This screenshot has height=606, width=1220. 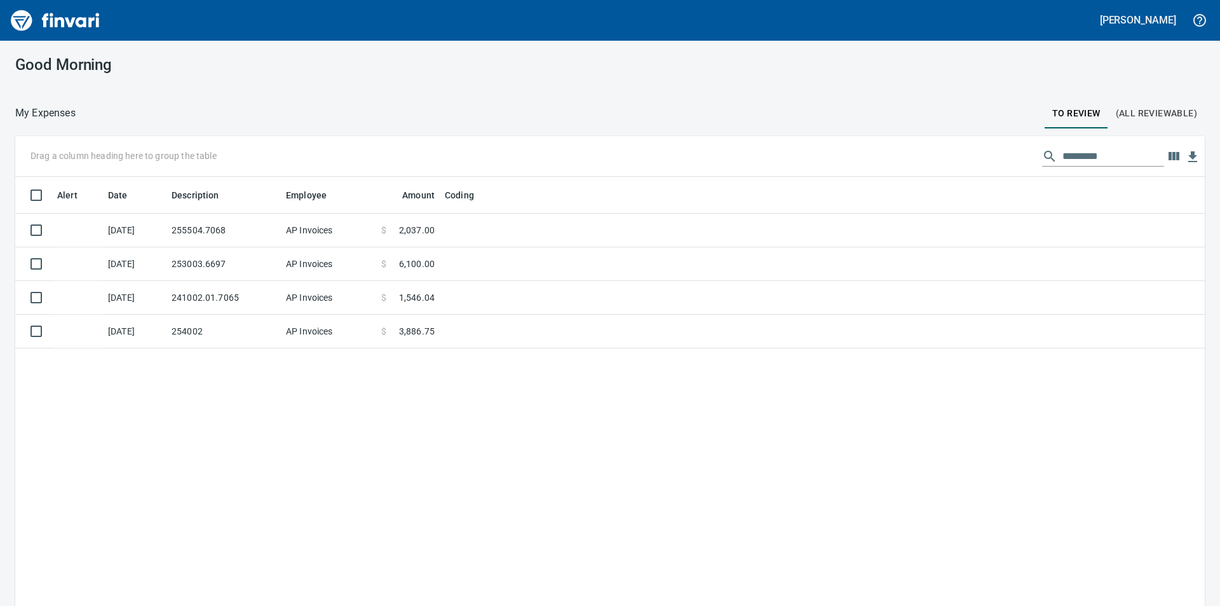 What do you see at coordinates (224, 230) in the screenshot?
I see `td: 255504.7068` at bounding box center [224, 230].